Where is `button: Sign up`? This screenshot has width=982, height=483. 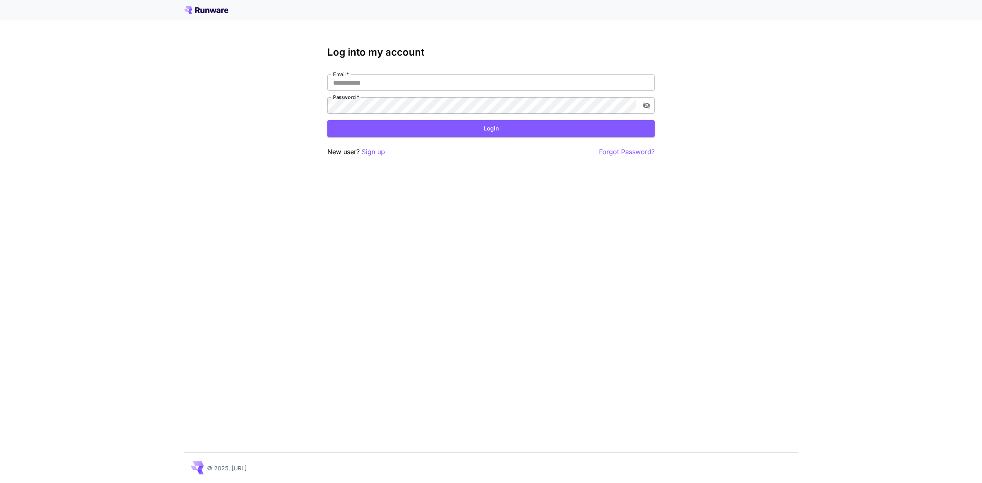
button: Sign up is located at coordinates (373, 152).